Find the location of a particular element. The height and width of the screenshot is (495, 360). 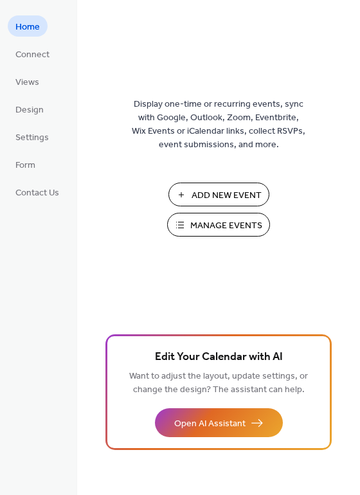

span: Want to adjust the layout, update settings, or change the design? The assistant can help. is located at coordinates (218, 383).